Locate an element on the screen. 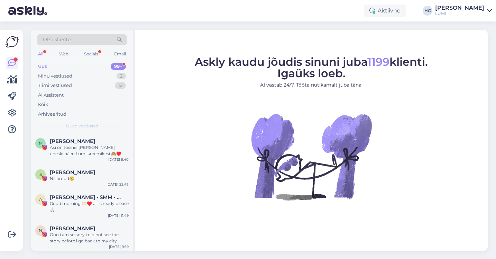 This screenshot has height=259, width=496. span: S is located at coordinates (40, 174).